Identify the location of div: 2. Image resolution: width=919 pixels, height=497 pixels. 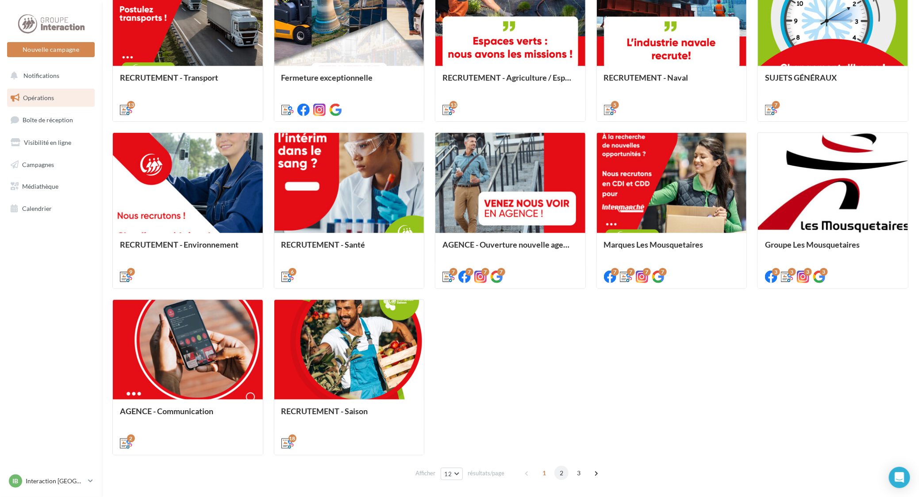
(131, 438).